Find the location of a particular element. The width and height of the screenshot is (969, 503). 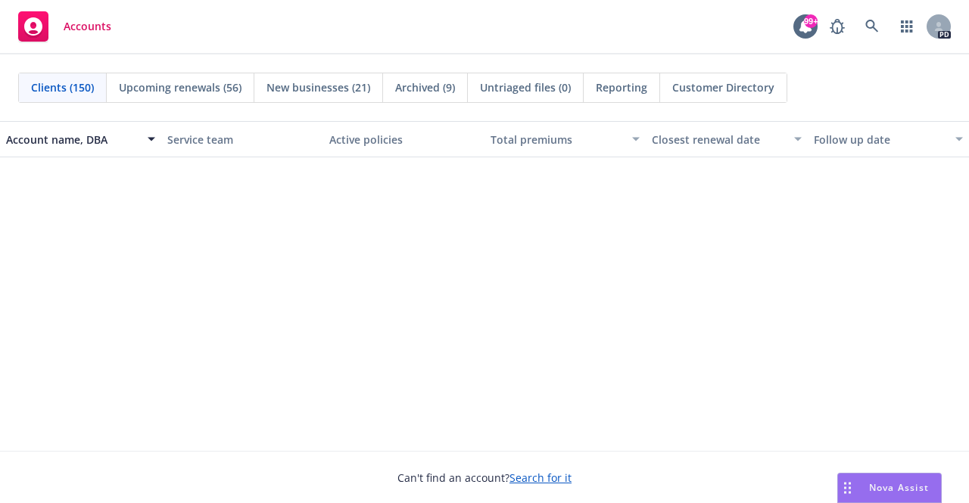

span: Reporting is located at coordinates (621, 87).